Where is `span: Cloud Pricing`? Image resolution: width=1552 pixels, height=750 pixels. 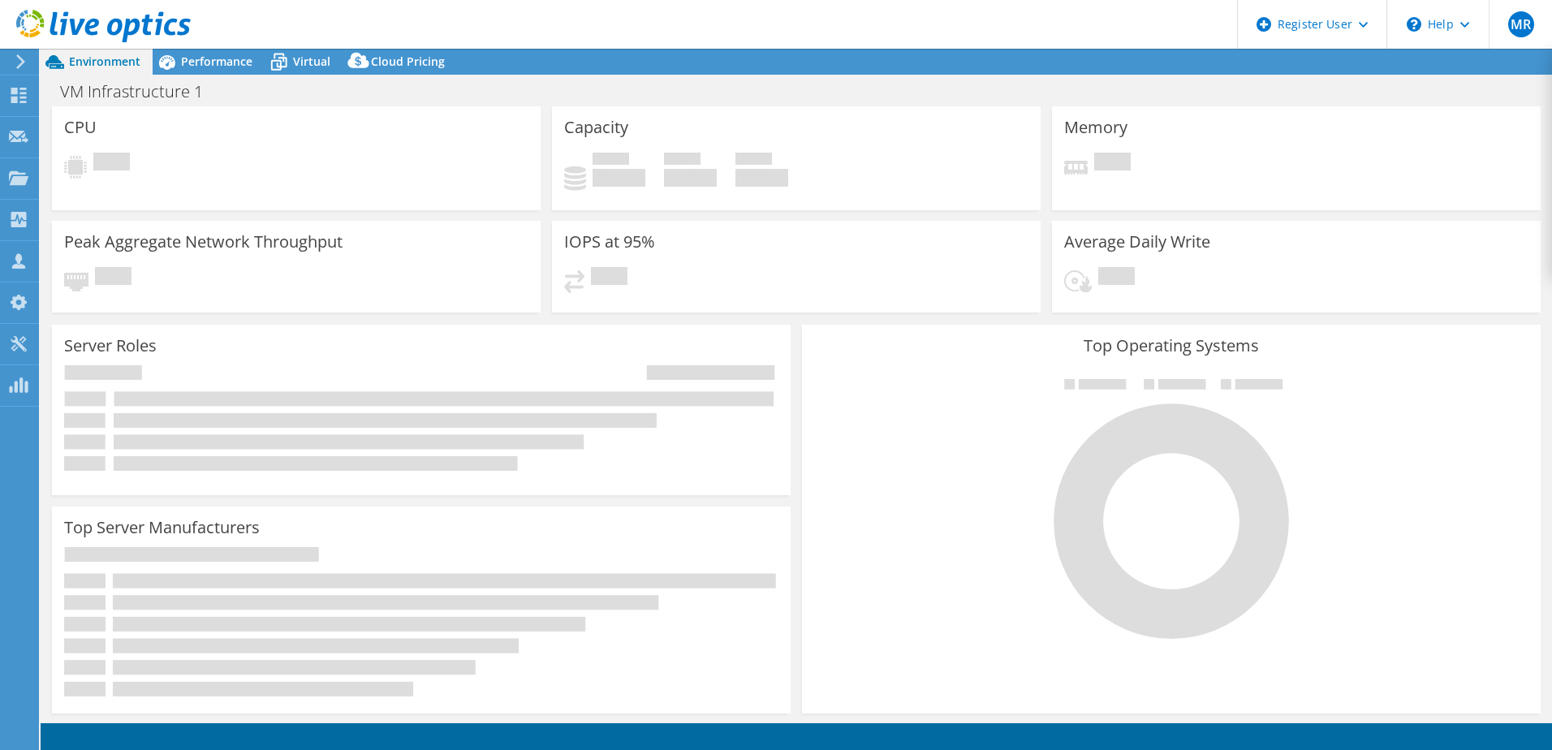
span: Cloud Pricing is located at coordinates (408, 61).